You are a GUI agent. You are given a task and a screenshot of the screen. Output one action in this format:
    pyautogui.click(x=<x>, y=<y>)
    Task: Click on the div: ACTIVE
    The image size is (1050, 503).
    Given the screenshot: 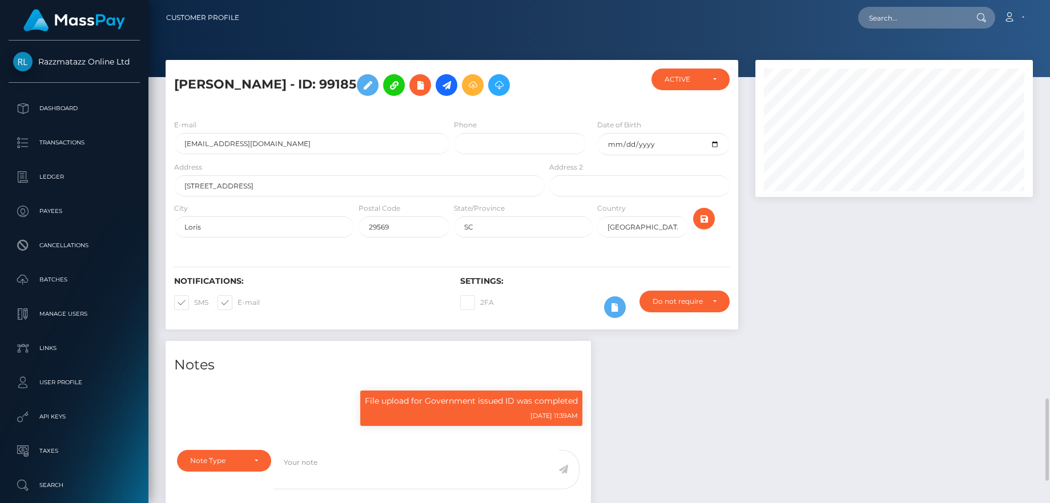 What is the action you would take?
    pyautogui.click(x=684, y=79)
    